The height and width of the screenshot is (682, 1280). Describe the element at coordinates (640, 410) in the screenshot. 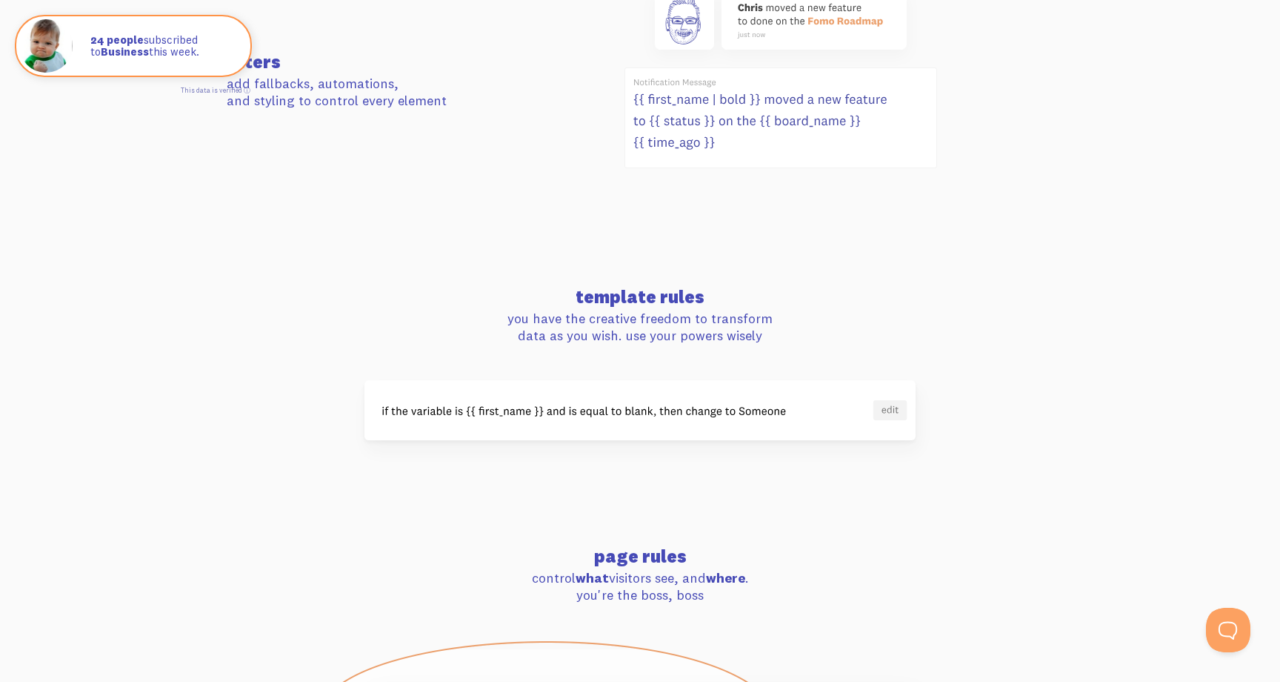

I see `img: template-rules-4e8edb3b167c915cb1aaaf59280f2ab67a7c53d86f64bb54de29b0587e5a560c.svg` at that location.